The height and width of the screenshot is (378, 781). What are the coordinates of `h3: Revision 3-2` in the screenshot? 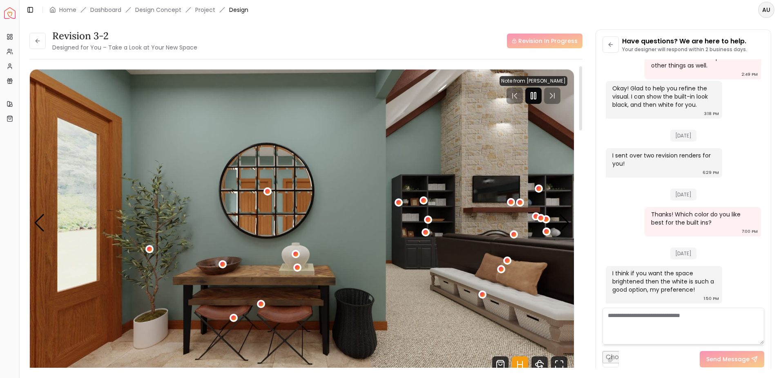 It's located at (125, 36).